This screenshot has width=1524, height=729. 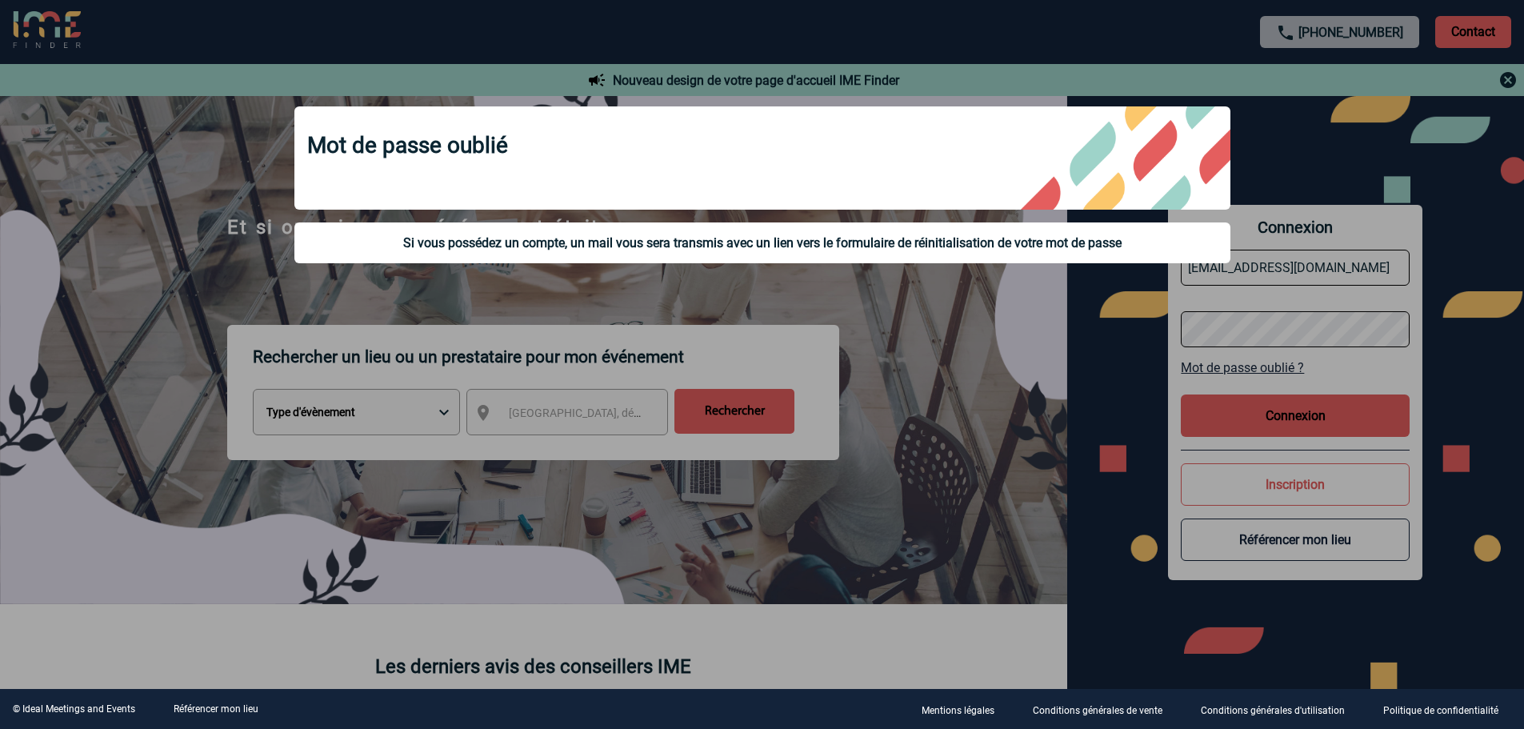 What do you see at coordinates (216, 709) in the screenshot?
I see `a: Référencer mon lieu` at bounding box center [216, 709].